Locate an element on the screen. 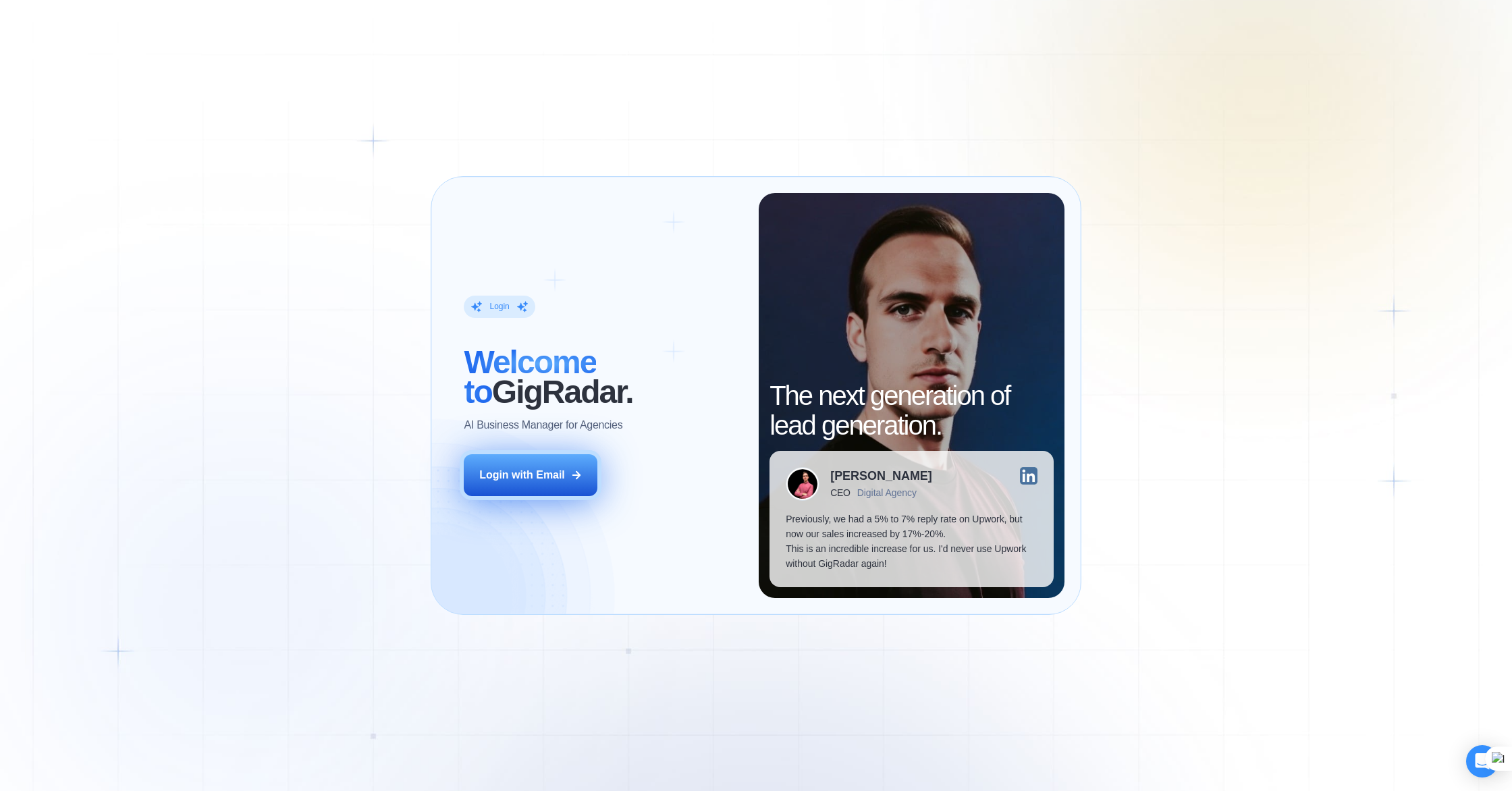 The image size is (1512, 791). p: Previously, we had a 5% to 7% reply rate on Upwork, but now our sales increased by 17%-20%. This ... is located at coordinates (912, 541).